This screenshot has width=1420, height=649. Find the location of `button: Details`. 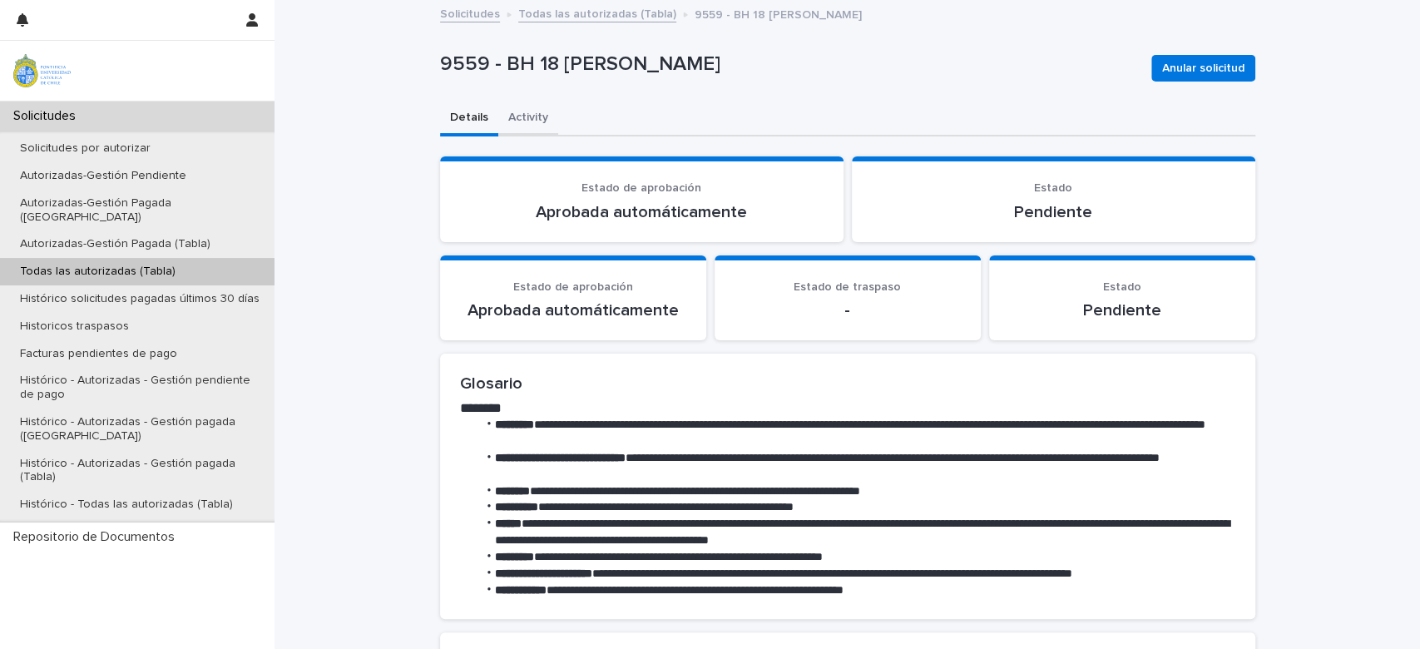

button: Details is located at coordinates (469, 119).